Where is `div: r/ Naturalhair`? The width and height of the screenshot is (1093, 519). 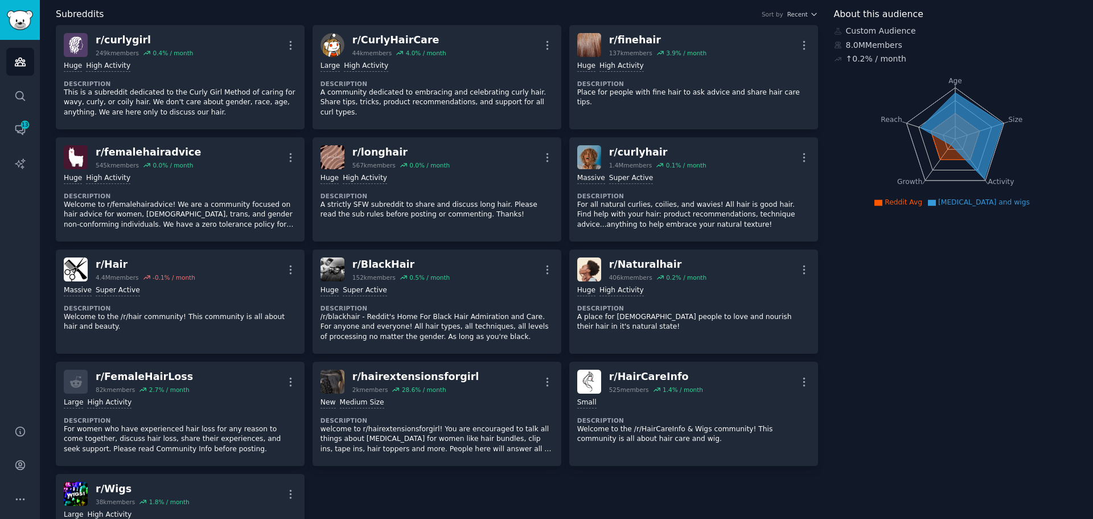
div: r/ Naturalhair is located at coordinates (657, 264).